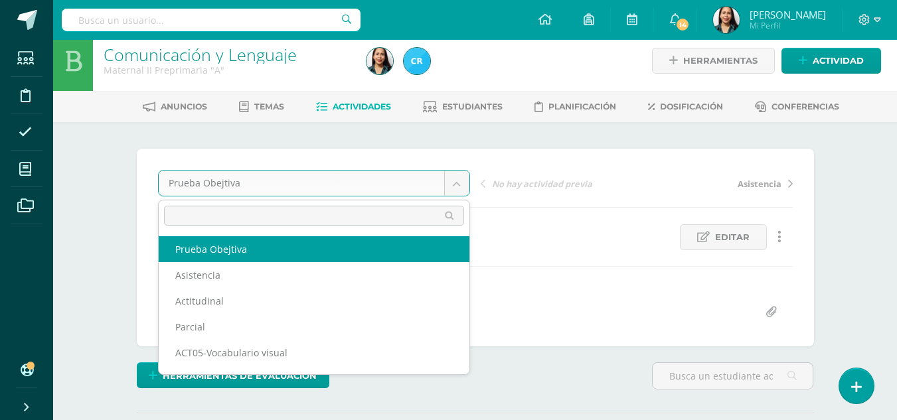 The image size is (897, 420). What do you see at coordinates (314, 249) in the screenshot?
I see `div: Prueba Obejtiva` at bounding box center [314, 249].